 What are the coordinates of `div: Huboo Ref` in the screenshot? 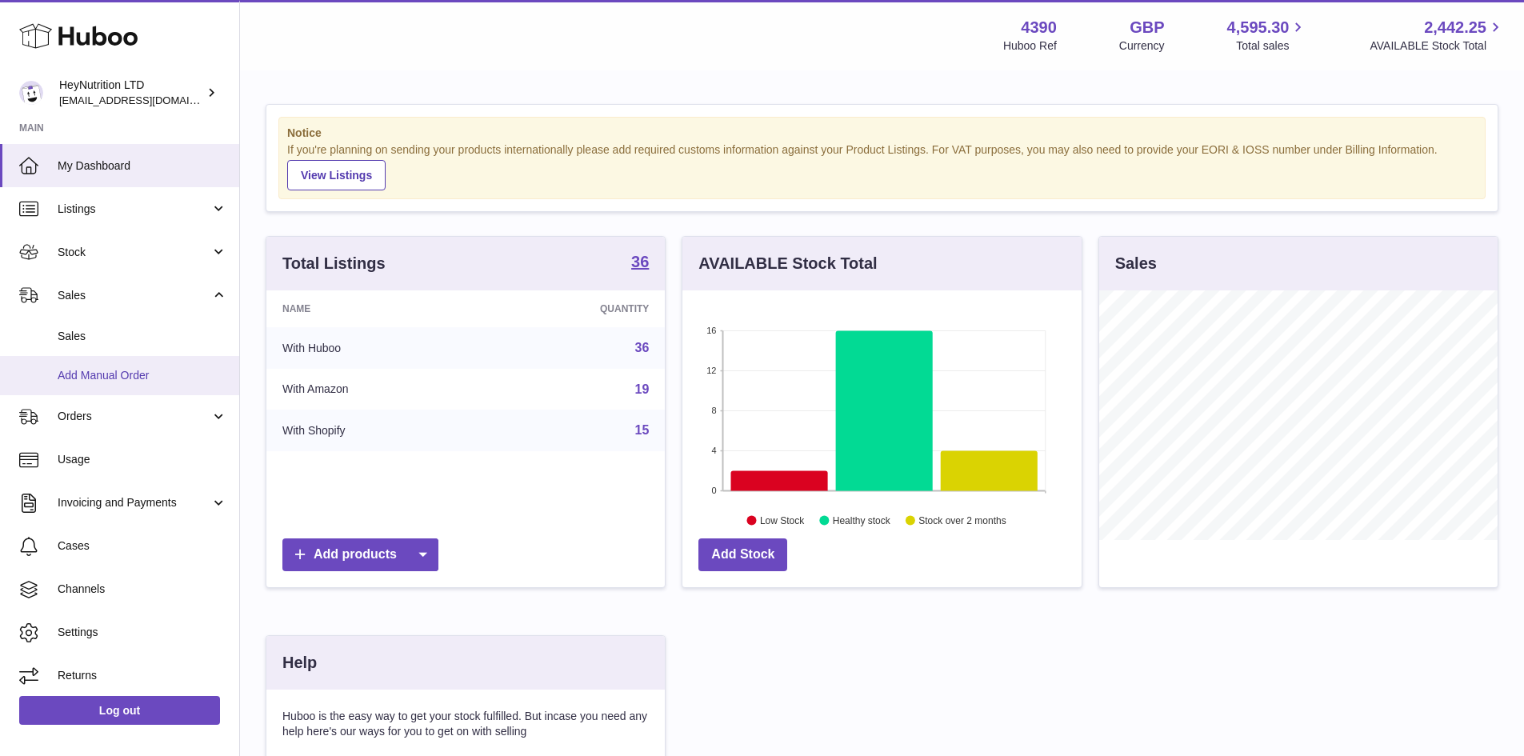 It's located at (1030, 46).